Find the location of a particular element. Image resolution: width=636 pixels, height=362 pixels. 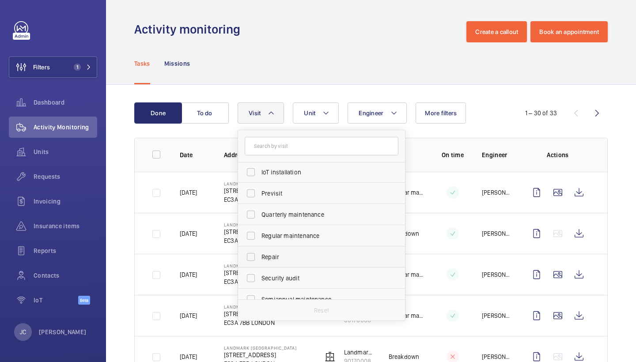

span: Requests is located at coordinates (65, 177).